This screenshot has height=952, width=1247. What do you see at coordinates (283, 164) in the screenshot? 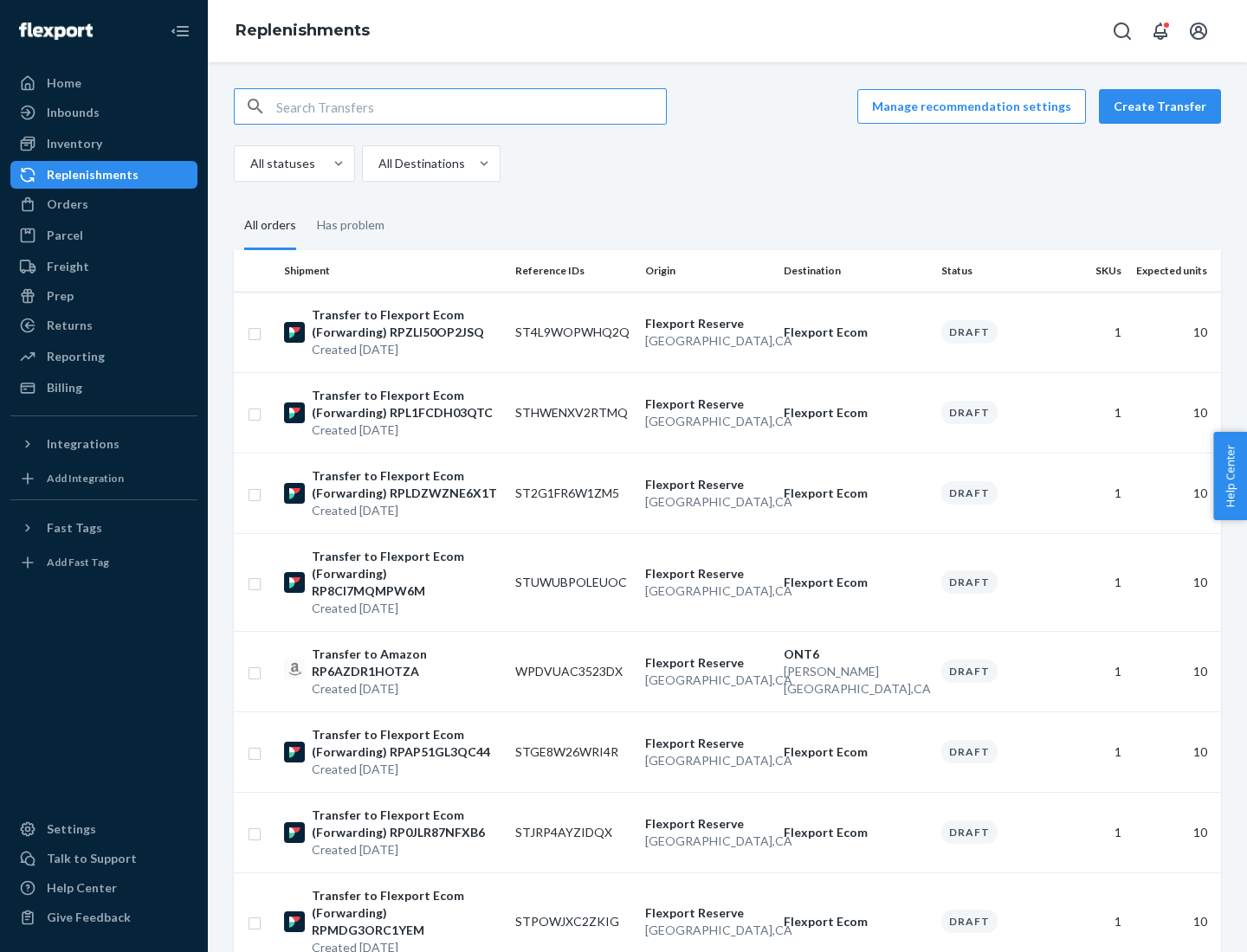
I see `div: All statuses` at bounding box center [283, 164].